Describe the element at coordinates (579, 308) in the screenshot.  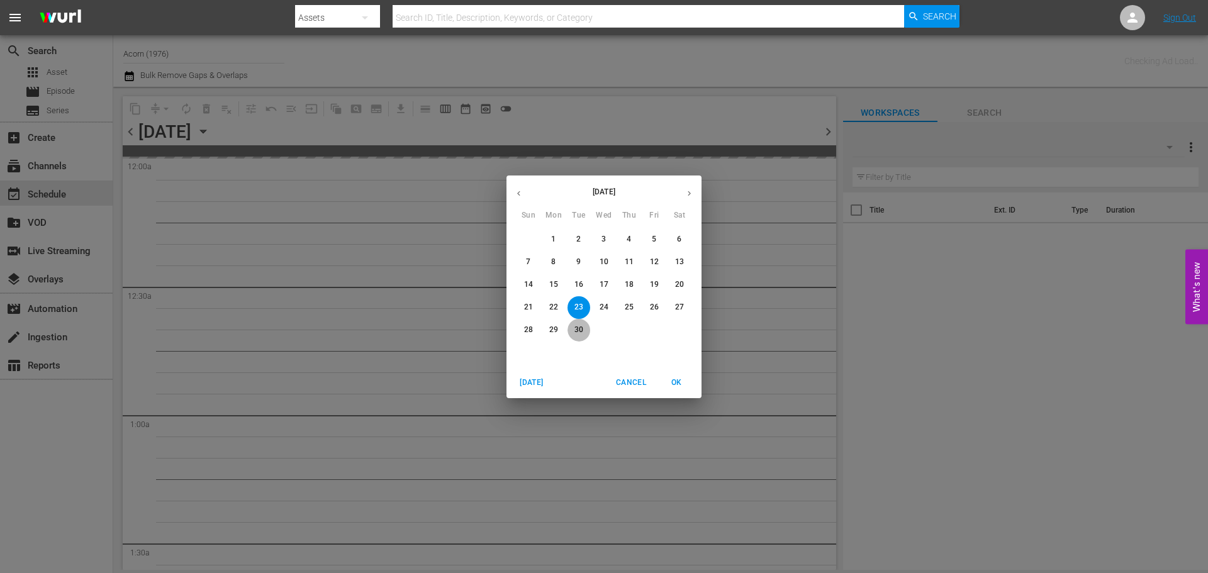
I see `button: 23` at that location.